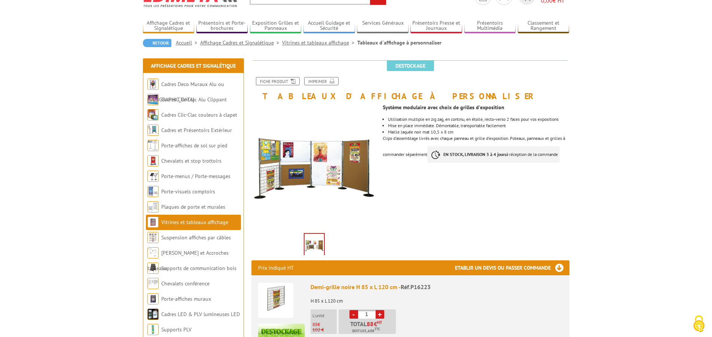 The width and height of the screenshot is (712, 337). I want to click on strong: EN STOCK, LIVRAISON 3 à 4 jours, so click(475, 154).